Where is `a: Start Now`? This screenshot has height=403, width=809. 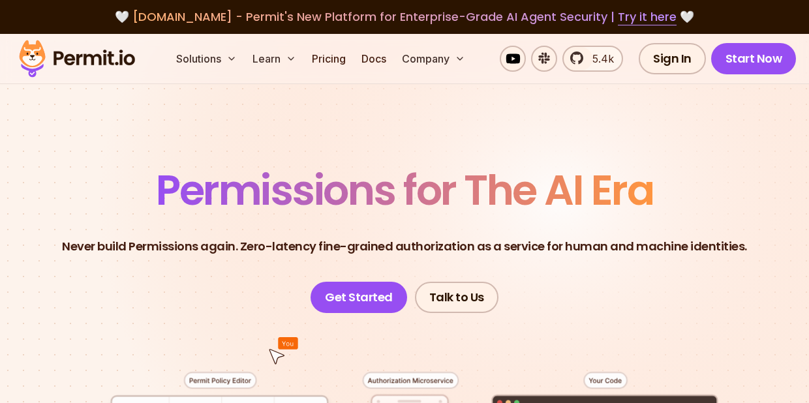 a: Start Now is located at coordinates (754, 59).